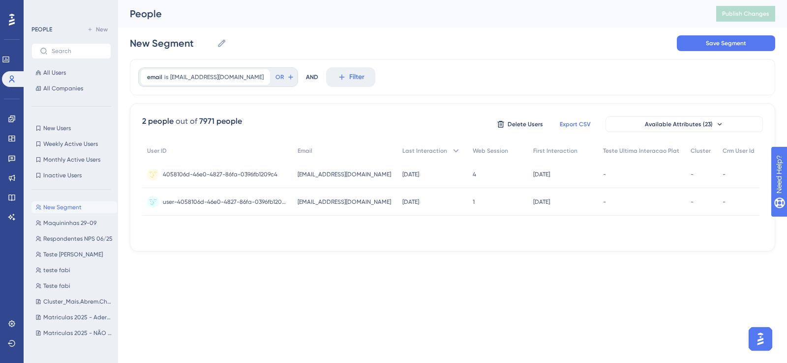 The image size is (787, 363). What do you see at coordinates (71, 144) in the screenshot?
I see `button: Weekly Active Users` at bounding box center [71, 144].